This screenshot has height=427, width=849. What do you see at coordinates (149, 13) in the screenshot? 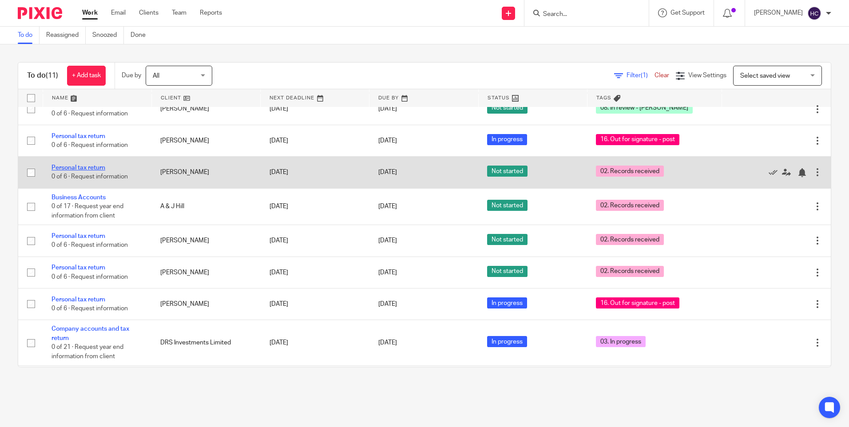
I see `a: Clients` at bounding box center [149, 13].